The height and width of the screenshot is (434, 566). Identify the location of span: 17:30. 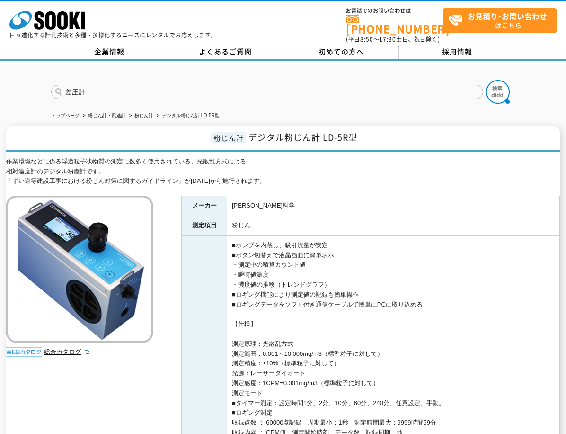
(388, 39).